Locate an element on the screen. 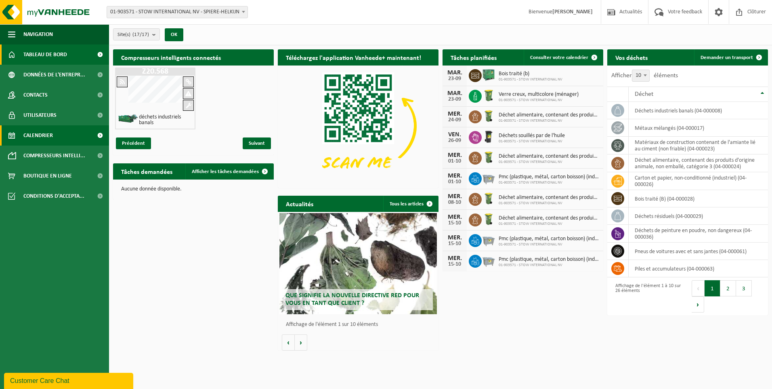 The height and width of the screenshot is (389, 772). button: 2 is located at coordinates (728, 288).